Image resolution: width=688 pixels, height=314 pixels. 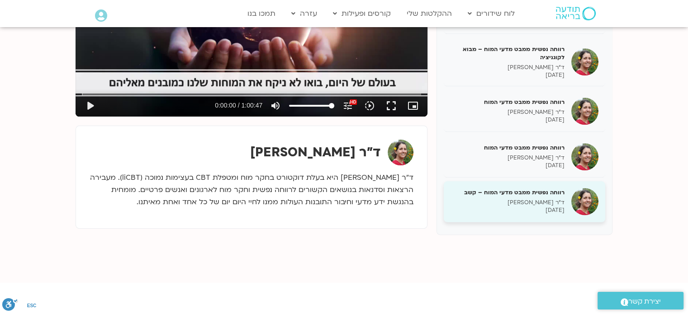 What do you see at coordinates (507, 53) in the screenshot?
I see `h5: רווחה נפשית ממבט מדעי המוח – מבוא לקוגניציה` at bounding box center [507, 53].